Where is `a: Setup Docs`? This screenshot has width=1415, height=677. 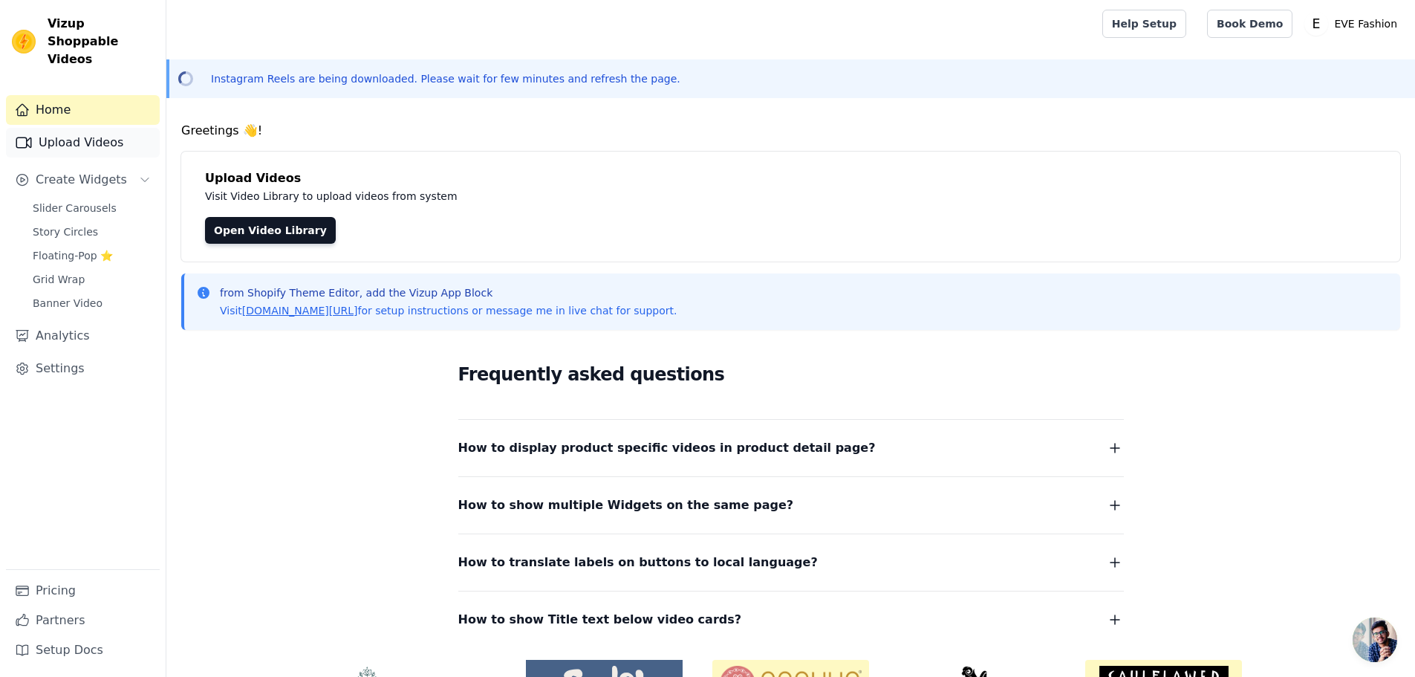
a: Setup Docs is located at coordinates (82, 650).